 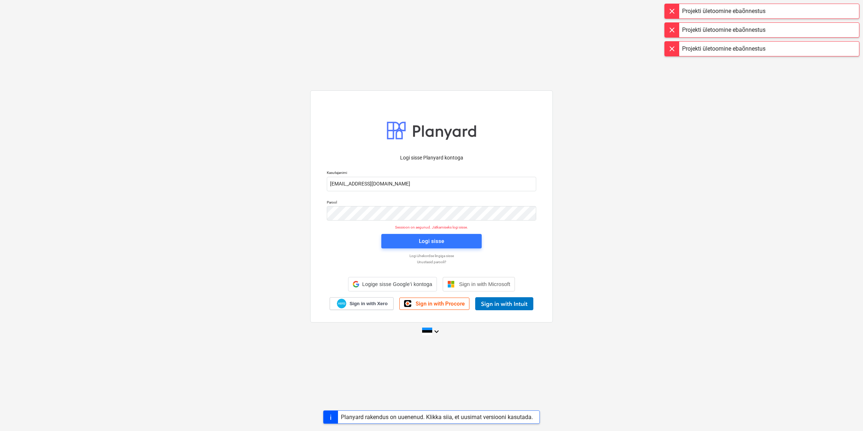 What do you see at coordinates (397, 284) in the screenshot?
I see `span: Logige sisse Google’i kontoga` at bounding box center [397, 284].